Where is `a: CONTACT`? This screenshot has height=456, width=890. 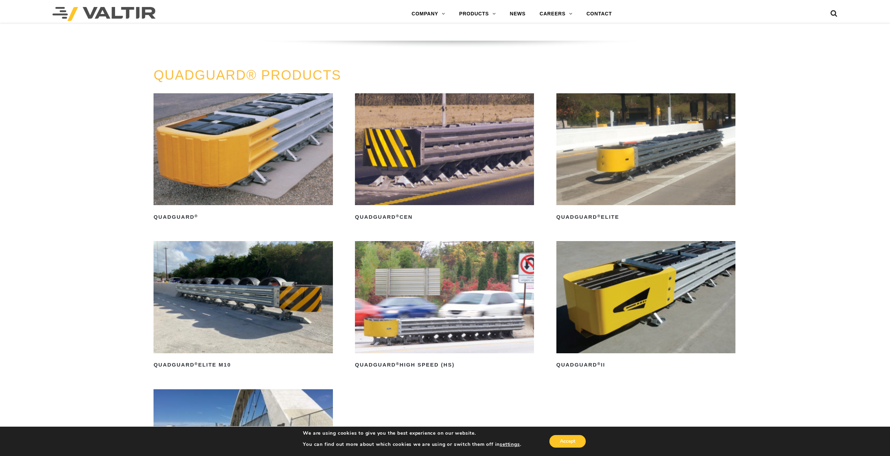
a: CONTACT is located at coordinates (599, 14).